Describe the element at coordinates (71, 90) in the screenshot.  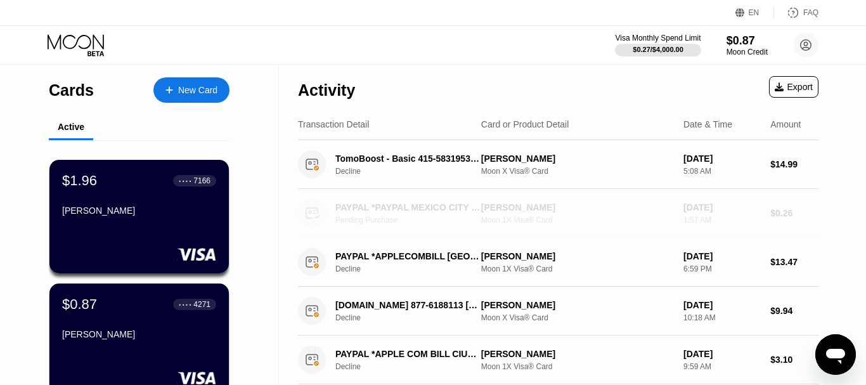
I see `div: Cards` at that location.